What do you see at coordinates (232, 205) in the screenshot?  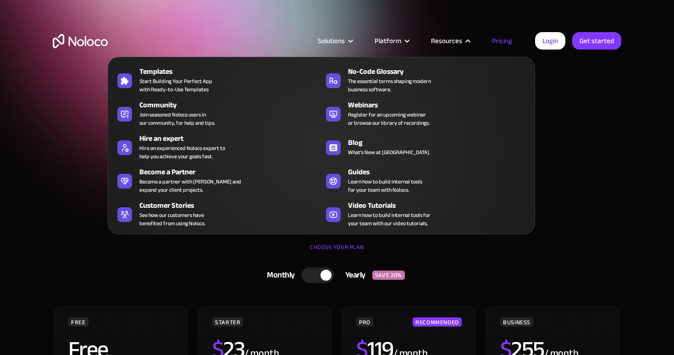 I see `div: Customer Stories` at bounding box center [232, 205].